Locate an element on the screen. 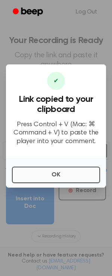 Image resolution: width=112 pixels, height=276 pixels. h3: Link copied to your clipboard is located at coordinates (56, 104).